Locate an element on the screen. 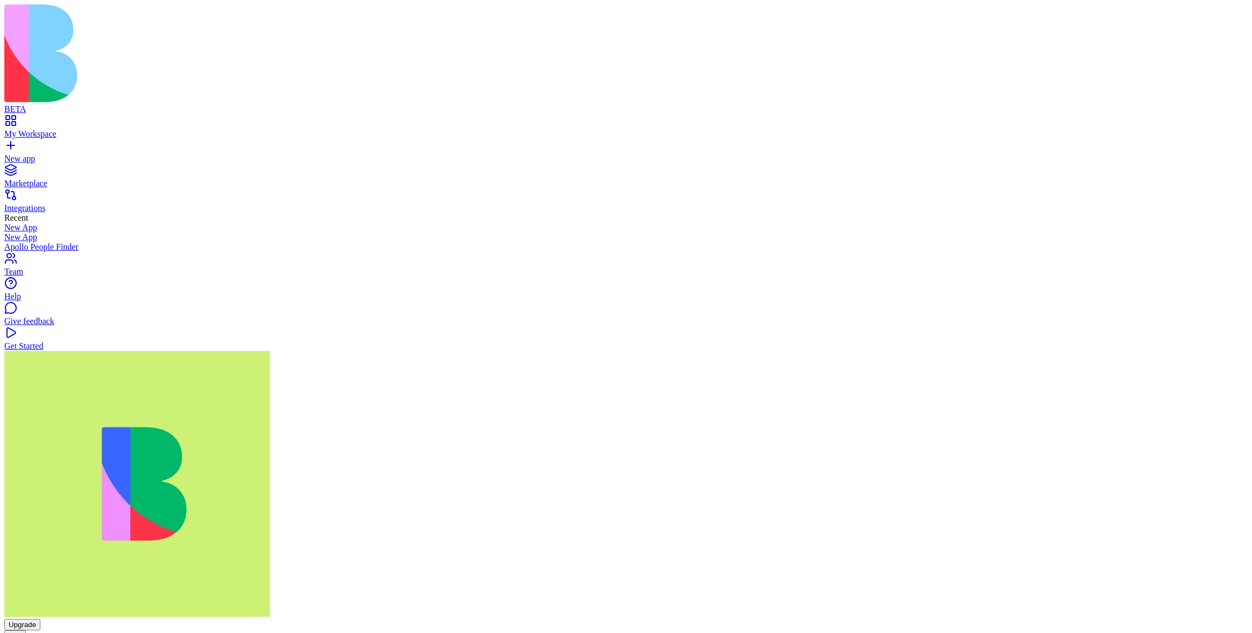 The width and height of the screenshot is (1252, 633). a: Apollo People Finder is located at coordinates (626, 247).